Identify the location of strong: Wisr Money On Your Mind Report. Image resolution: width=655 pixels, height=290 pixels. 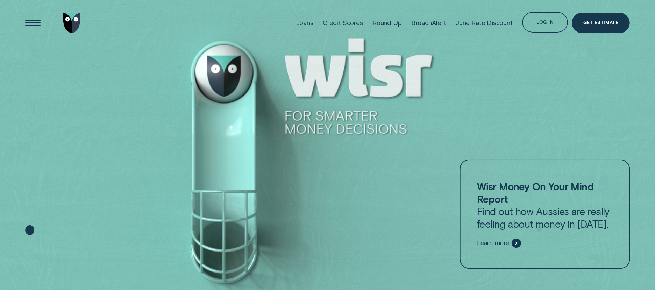
(535, 193).